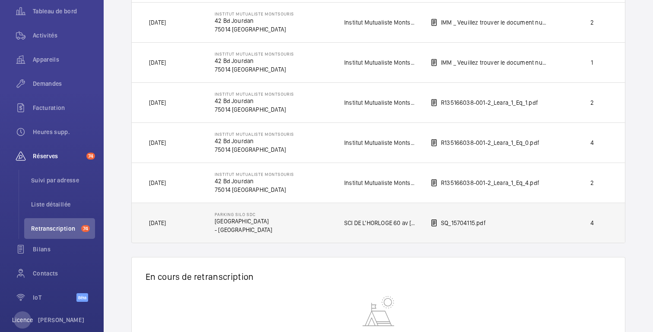 This screenshot has height=332, width=653. I want to click on font: IoT, so click(37, 298).